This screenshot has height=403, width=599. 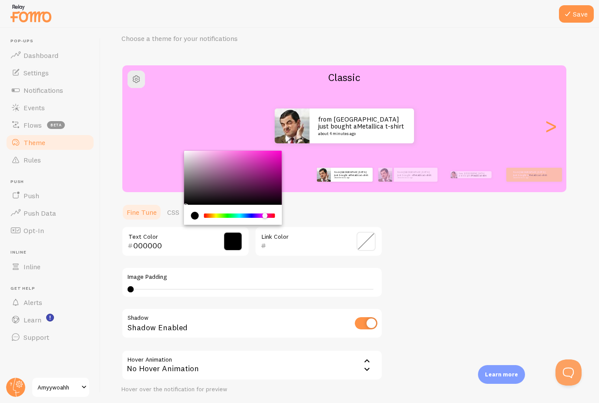 I want to click on span: beta, so click(x=56, y=125).